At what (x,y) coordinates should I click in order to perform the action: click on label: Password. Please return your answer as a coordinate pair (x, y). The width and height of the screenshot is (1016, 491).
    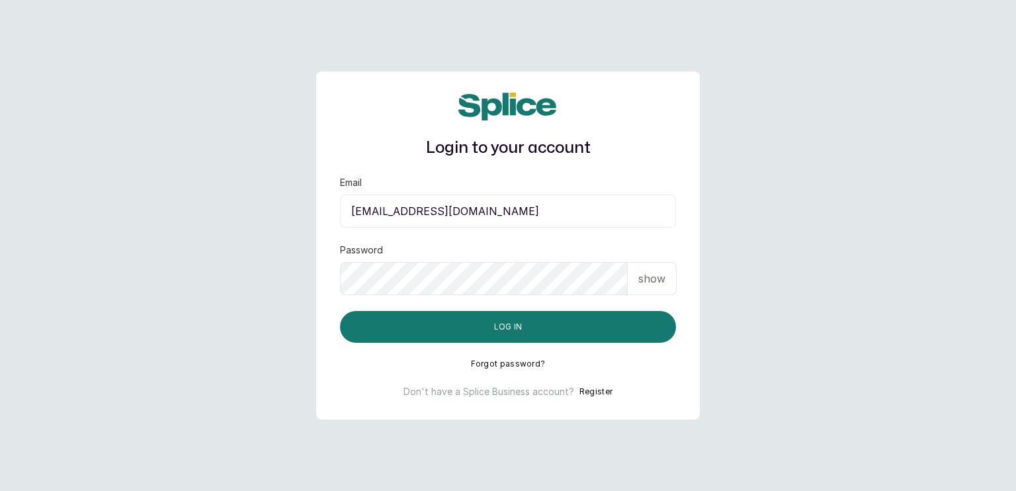
    Looking at the image, I should click on (361, 250).